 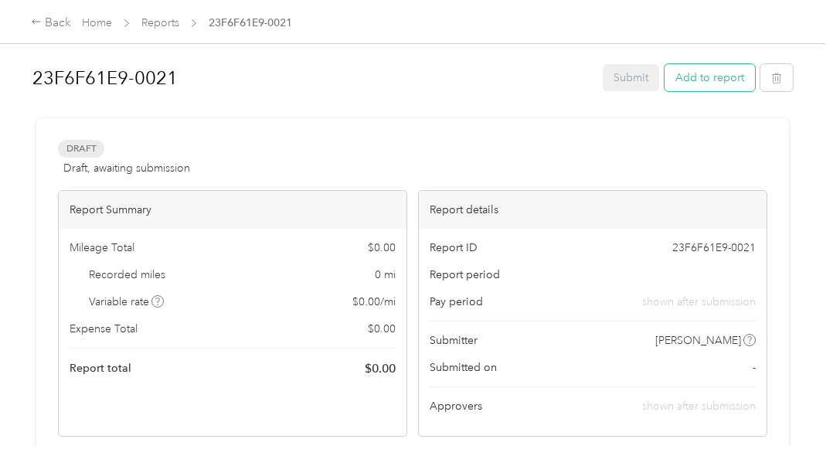 I want to click on span: 0 mi, so click(x=385, y=274).